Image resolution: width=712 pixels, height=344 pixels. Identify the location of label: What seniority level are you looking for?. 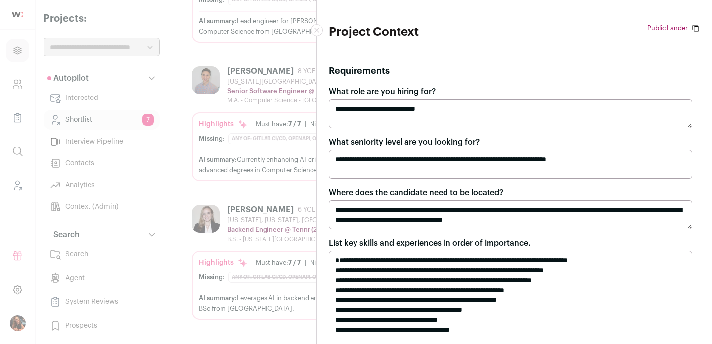
(404, 142).